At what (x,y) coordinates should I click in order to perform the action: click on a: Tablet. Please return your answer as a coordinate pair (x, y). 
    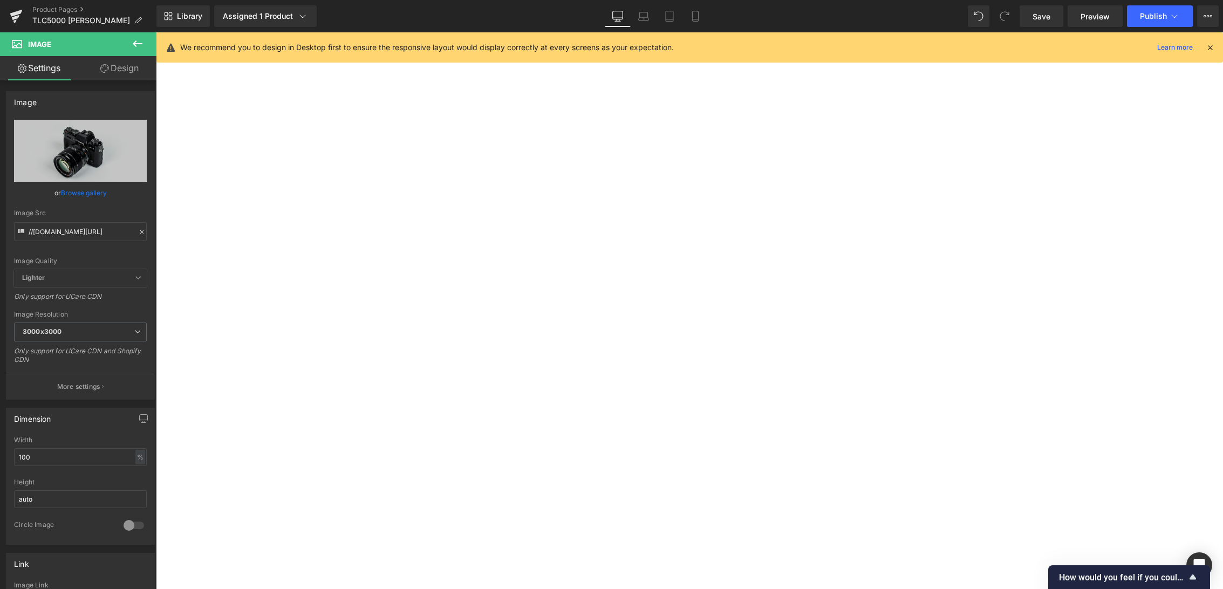
    Looking at the image, I should click on (669, 16).